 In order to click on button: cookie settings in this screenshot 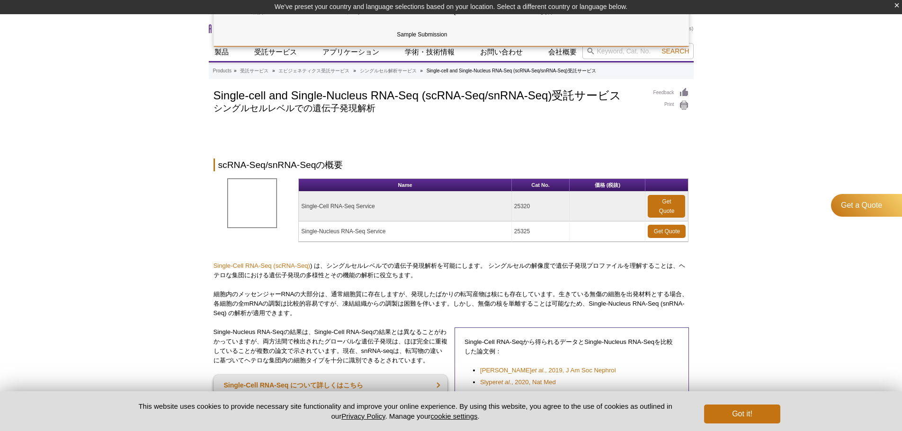, I will do `click(453, 416)`.